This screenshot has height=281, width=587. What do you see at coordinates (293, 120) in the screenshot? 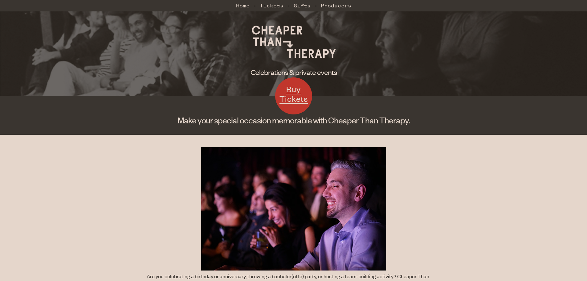
I see `h1: Make your special occasion memorable with Cheaper Than Therapy.` at bounding box center [293, 120].